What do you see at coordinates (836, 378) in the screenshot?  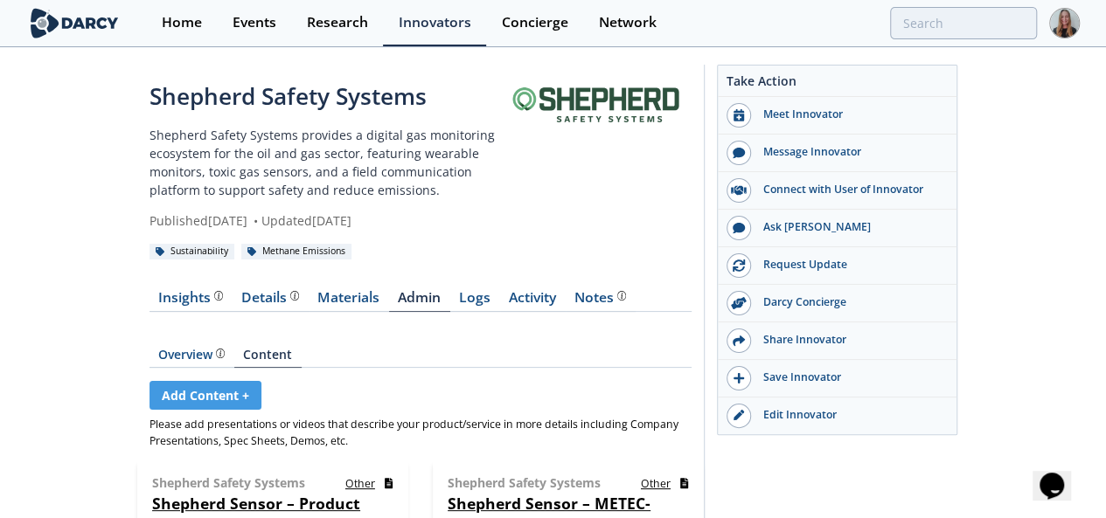 I see `button: Save Innovator` at bounding box center [836, 378].